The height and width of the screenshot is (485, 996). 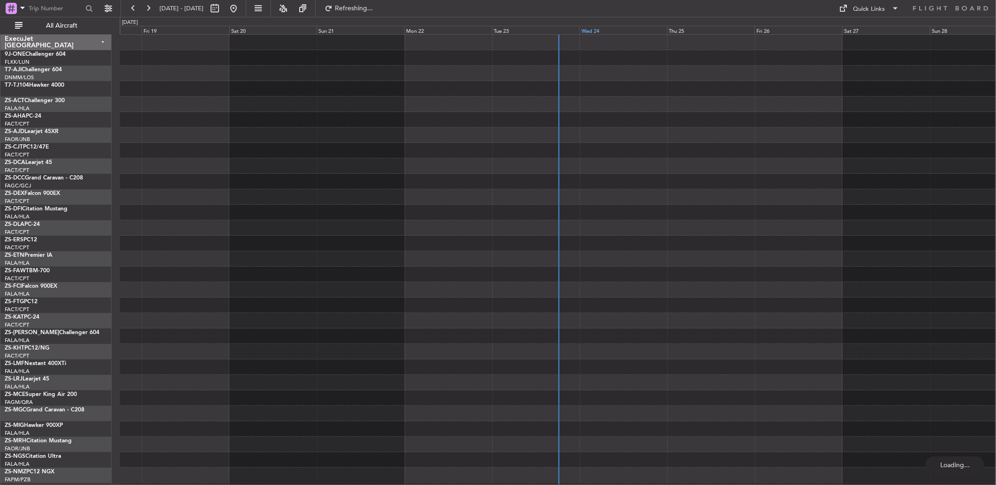 What do you see at coordinates (27, 271) in the screenshot?
I see `a: ZS-FAWTBM-700` at bounding box center [27, 271].